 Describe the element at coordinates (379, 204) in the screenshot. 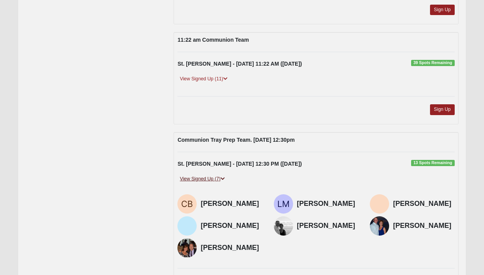

I see `img: Lynn Kinnaman` at that location.